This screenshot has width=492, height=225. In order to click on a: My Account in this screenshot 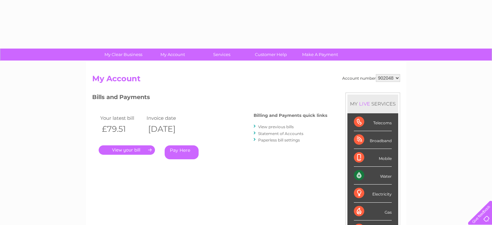, I will do `click(173, 54)`.